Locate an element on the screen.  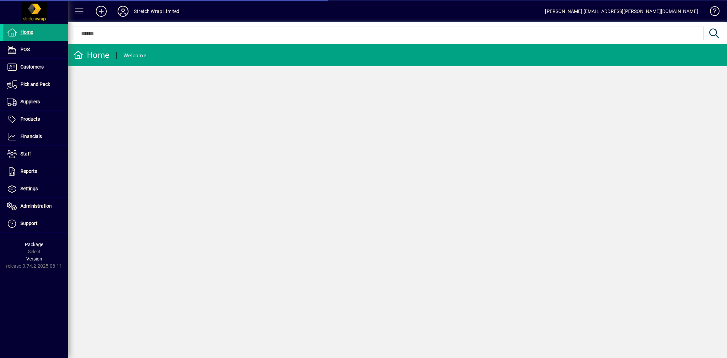
span: Administration is located at coordinates (36, 206).